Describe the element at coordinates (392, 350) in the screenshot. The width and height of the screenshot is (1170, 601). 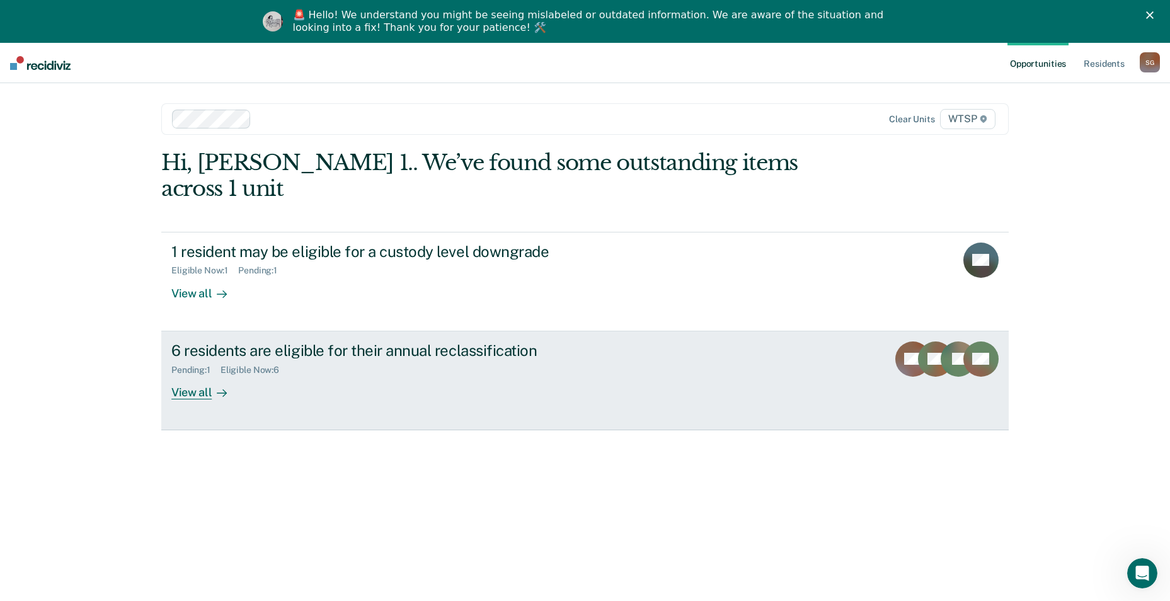
I see `div: 6 residents are eligible for their annual reclassification` at that location.